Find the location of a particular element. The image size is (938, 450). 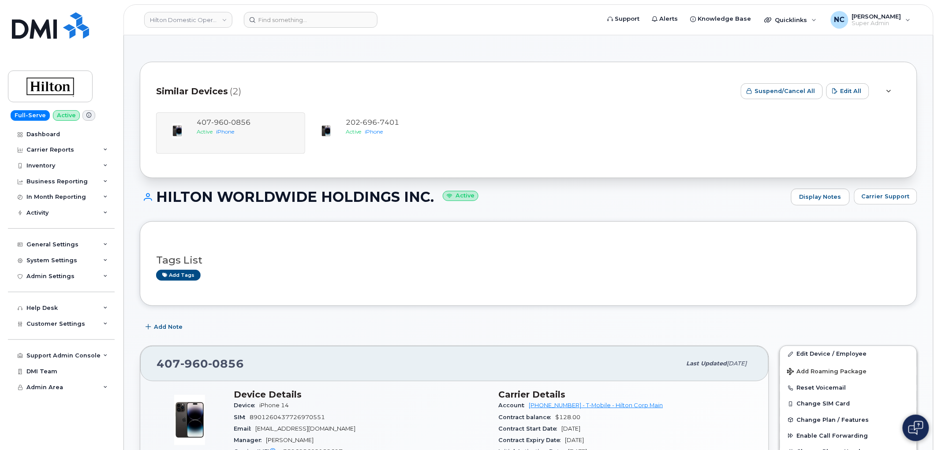

span: Add Note is located at coordinates (168, 327).